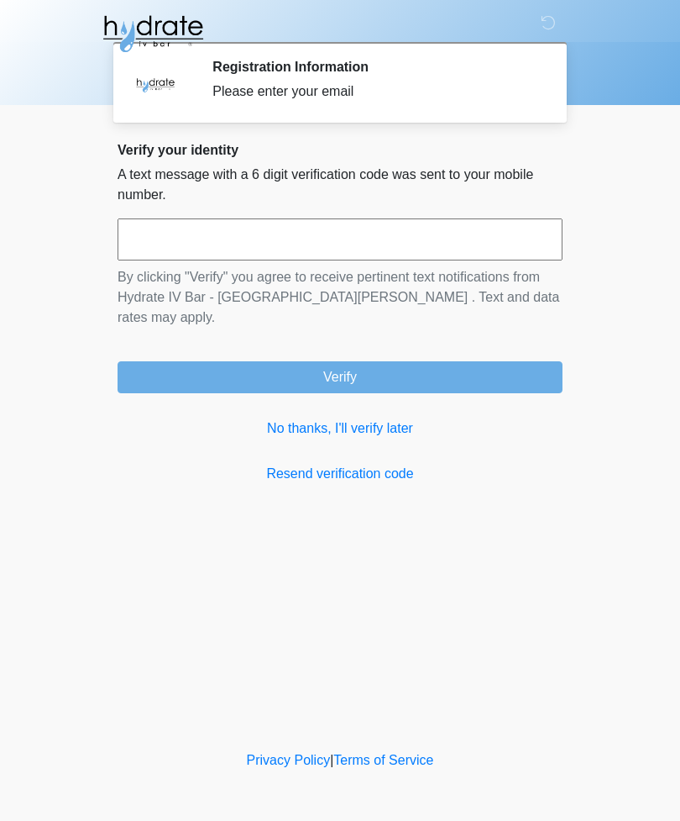  What do you see at coordinates (289, 759) in the screenshot?
I see `a: Privacy Policy` at bounding box center [289, 759].